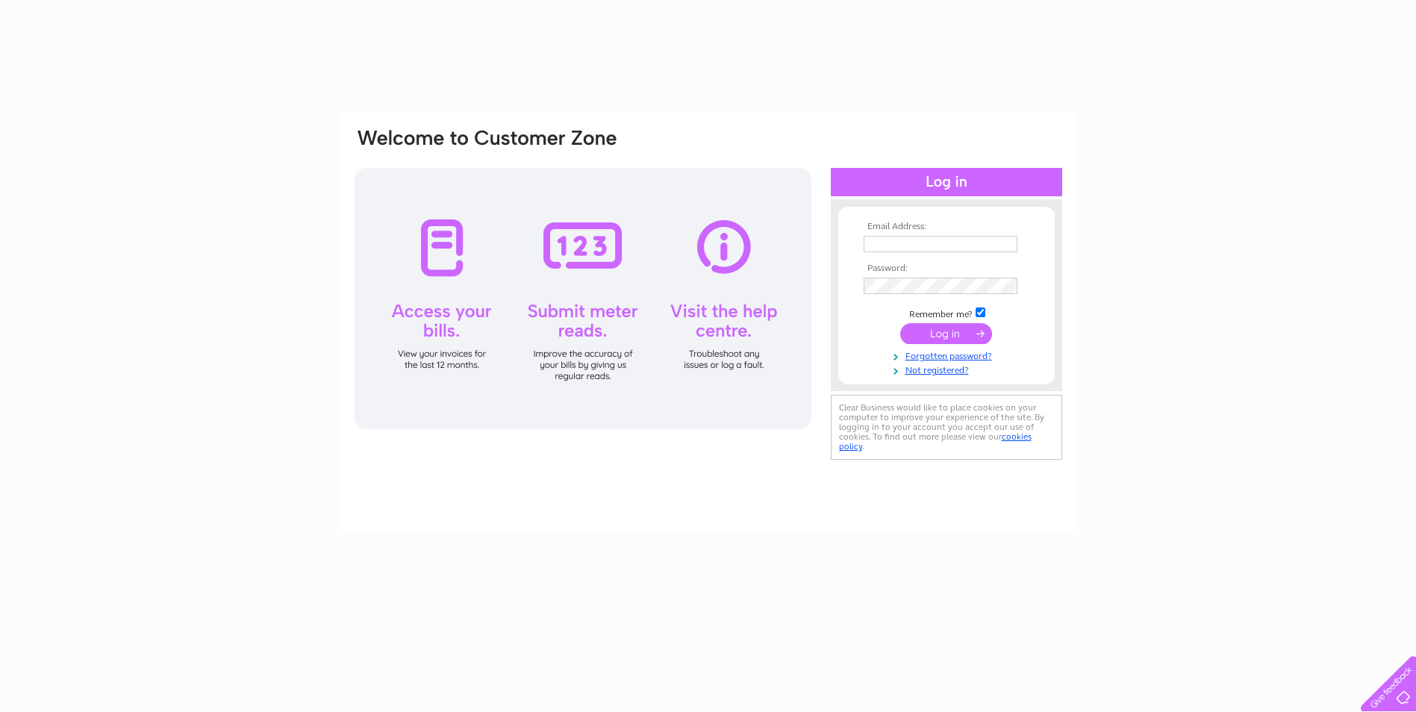  What do you see at coordinates (946, 313) in the screenshot?
I see `td: Remember me?` at bounding box center [946, 313].